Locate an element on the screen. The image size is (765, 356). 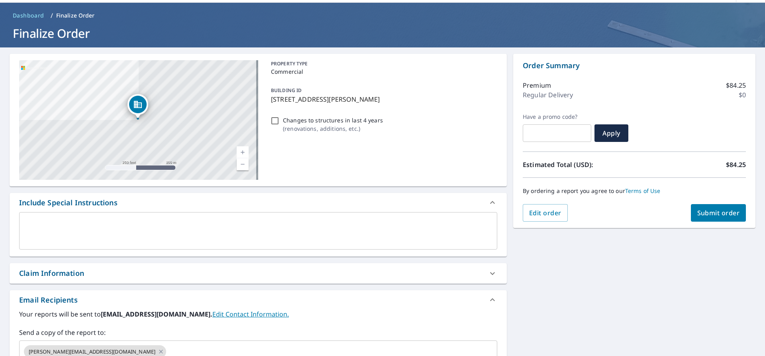
h1: Finalize Order is located at coordinates (383, 33).